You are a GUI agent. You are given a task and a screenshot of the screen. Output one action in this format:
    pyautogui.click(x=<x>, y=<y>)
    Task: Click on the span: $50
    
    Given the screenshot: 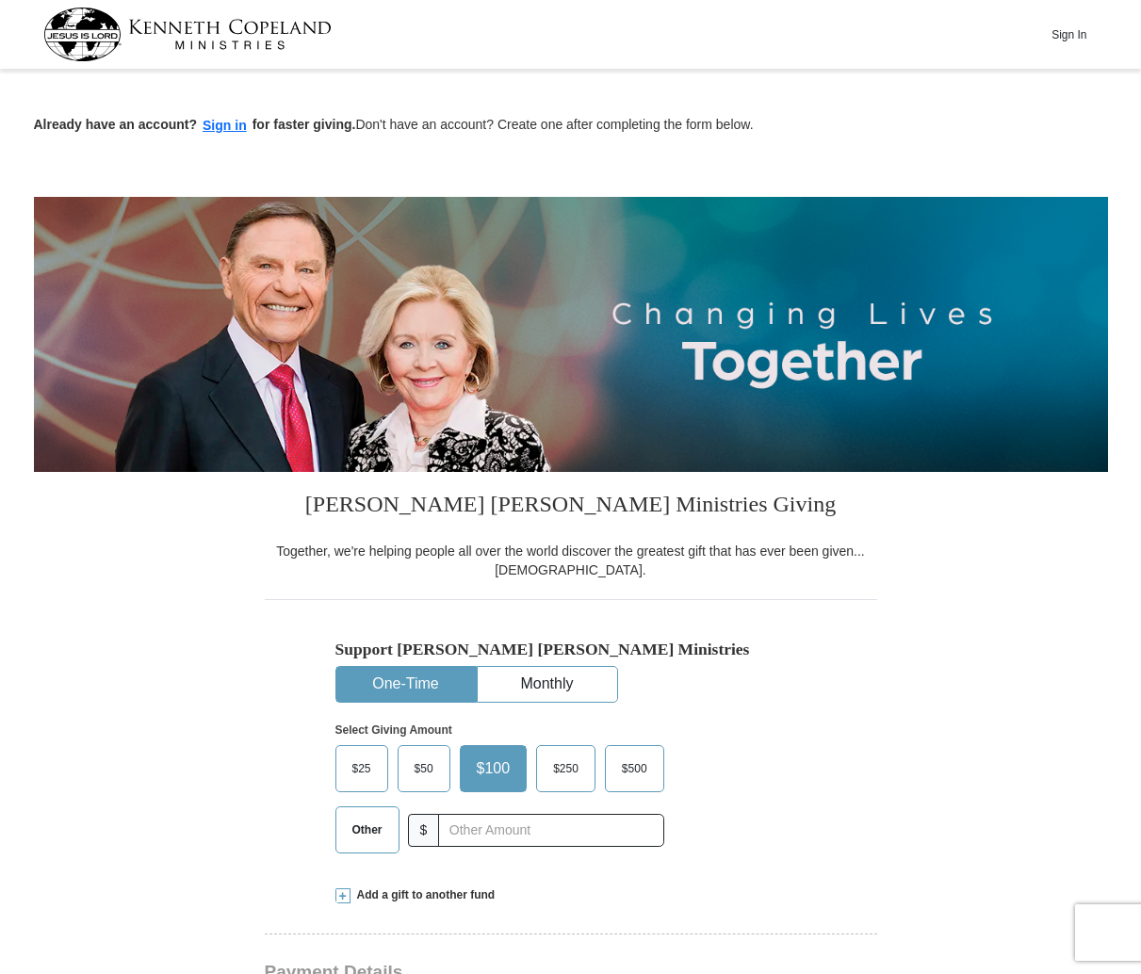 What is the action you would take?
    pyautogui.click(x=424, y=769)
    